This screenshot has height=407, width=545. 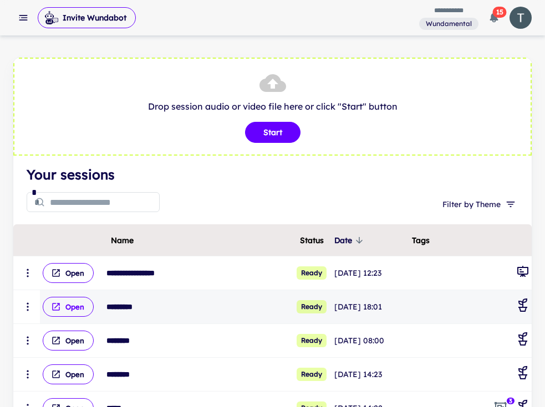 I want to click on button: Start, so click(x=273, y=132).